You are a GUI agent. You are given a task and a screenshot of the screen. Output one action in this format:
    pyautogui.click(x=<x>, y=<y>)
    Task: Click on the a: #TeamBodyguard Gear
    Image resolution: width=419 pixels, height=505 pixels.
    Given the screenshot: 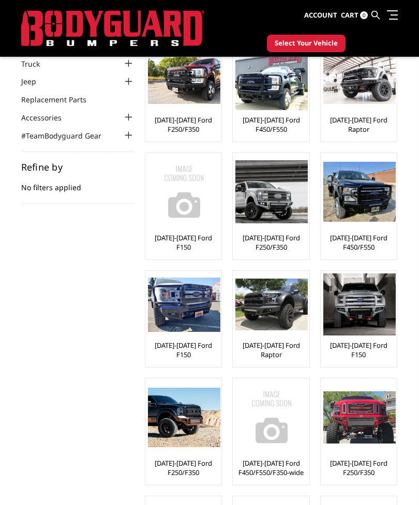 What is the action you would take?
    pyautogui.click(x=68, y=136)
    